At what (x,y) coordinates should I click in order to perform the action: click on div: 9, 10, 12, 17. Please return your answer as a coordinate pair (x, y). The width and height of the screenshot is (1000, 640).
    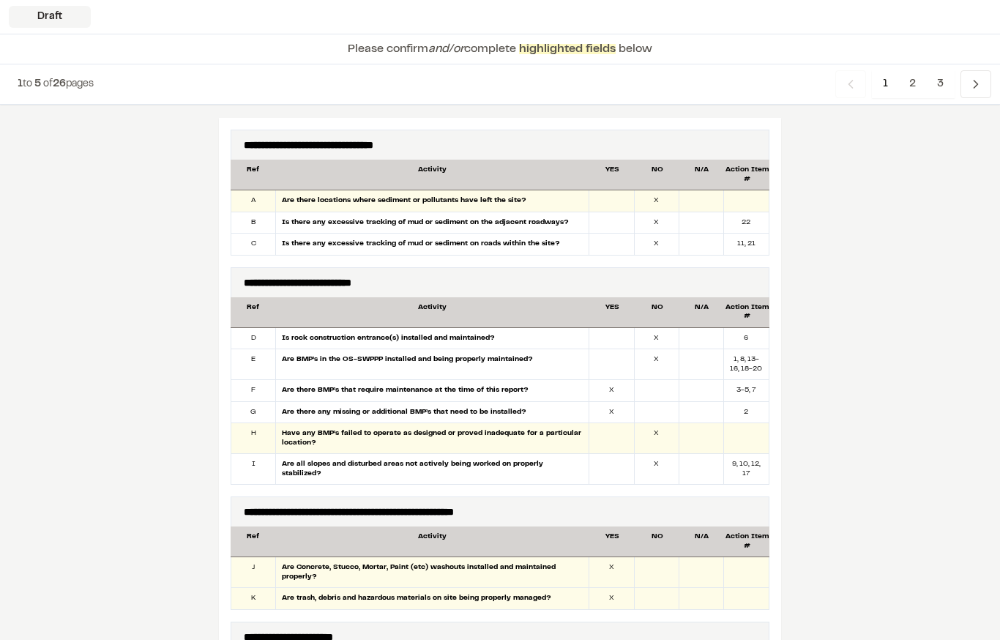
    Looking at the image, I should click on (746, 468).